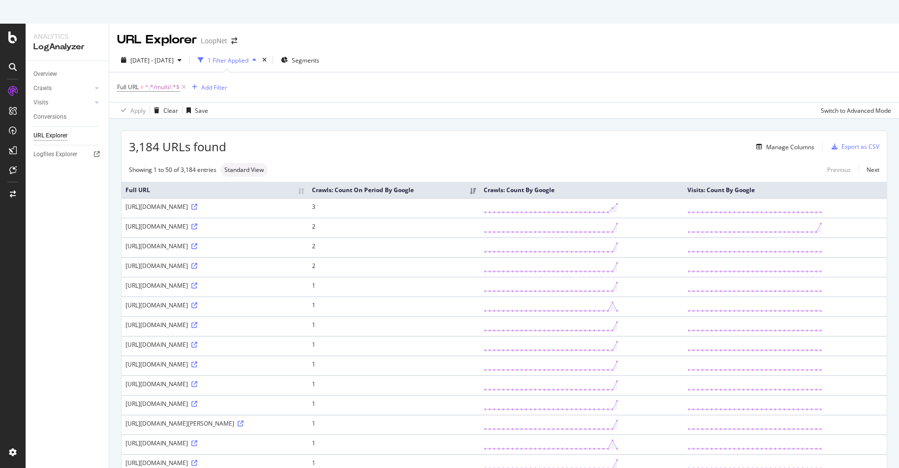 This screenshot has width=899, height=468. Describe the element at coordinates (300, 60) in the screenshot. I see `button: Segments` at that location.